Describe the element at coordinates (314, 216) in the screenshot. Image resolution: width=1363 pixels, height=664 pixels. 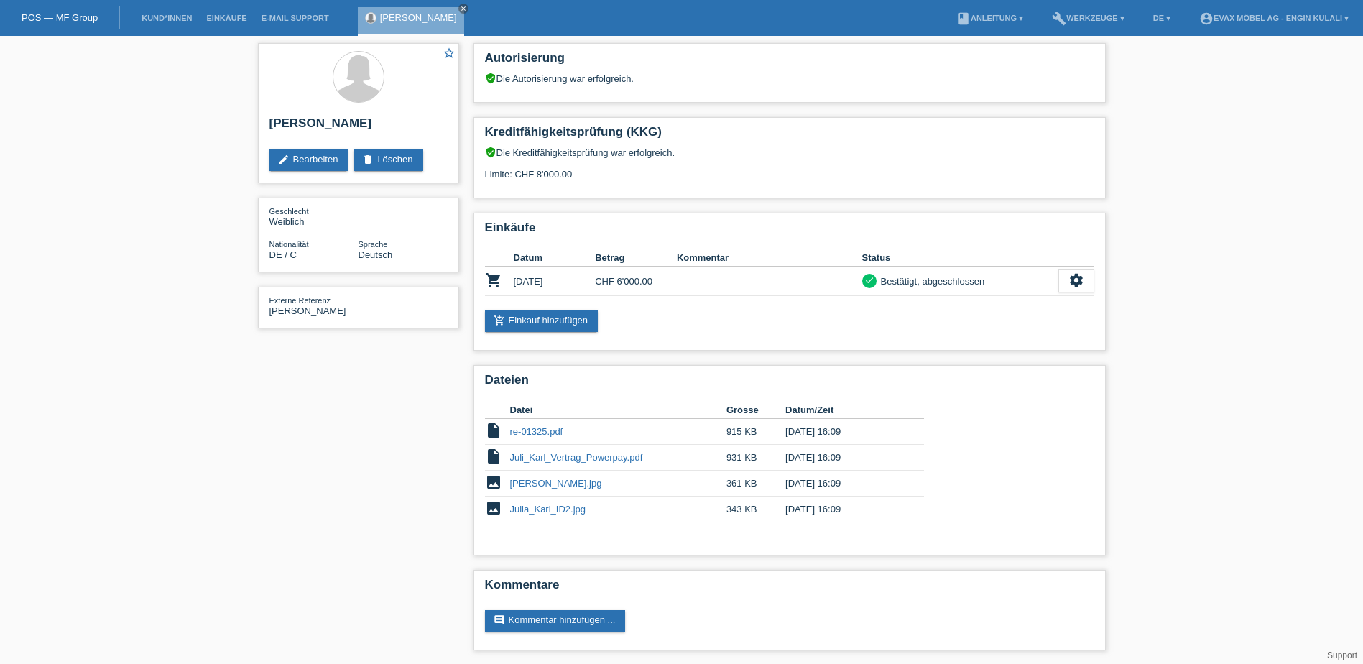
I see `div: Weiblich` at that location.